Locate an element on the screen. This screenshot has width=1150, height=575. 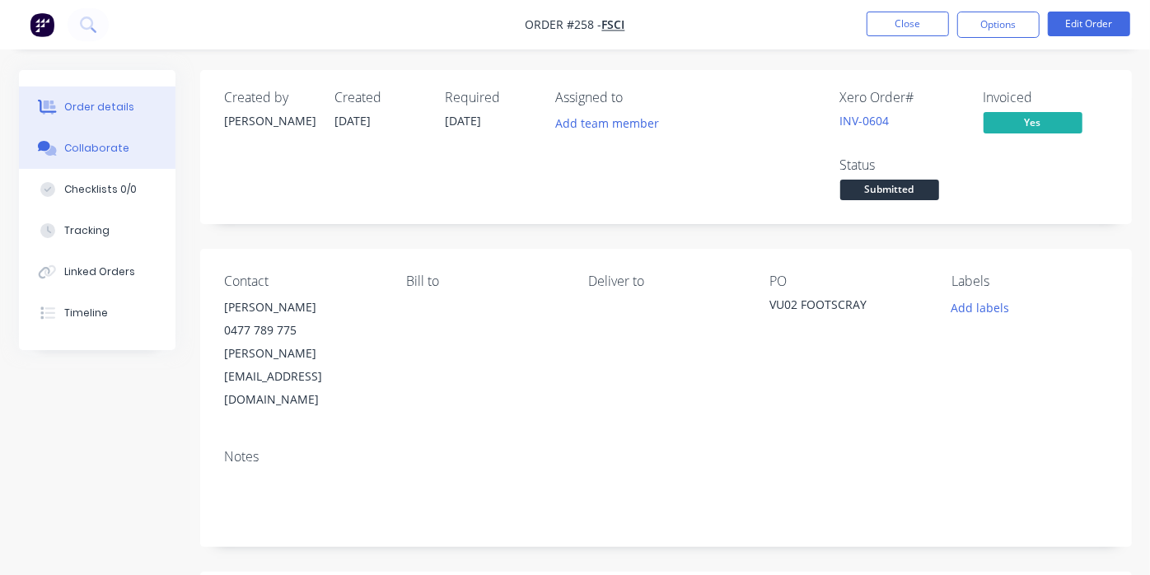
button: Add labels is located at coordinates (980, 306).